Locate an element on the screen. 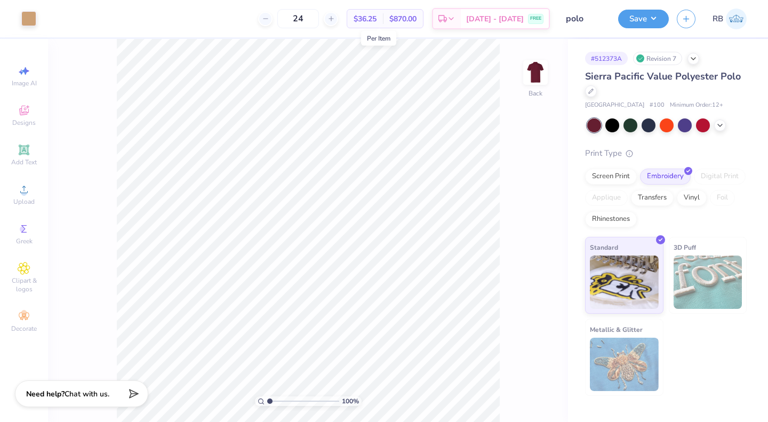 The height and width of the screenshot is (422, 768). div: Transfers is located at coordinates (652, 198).